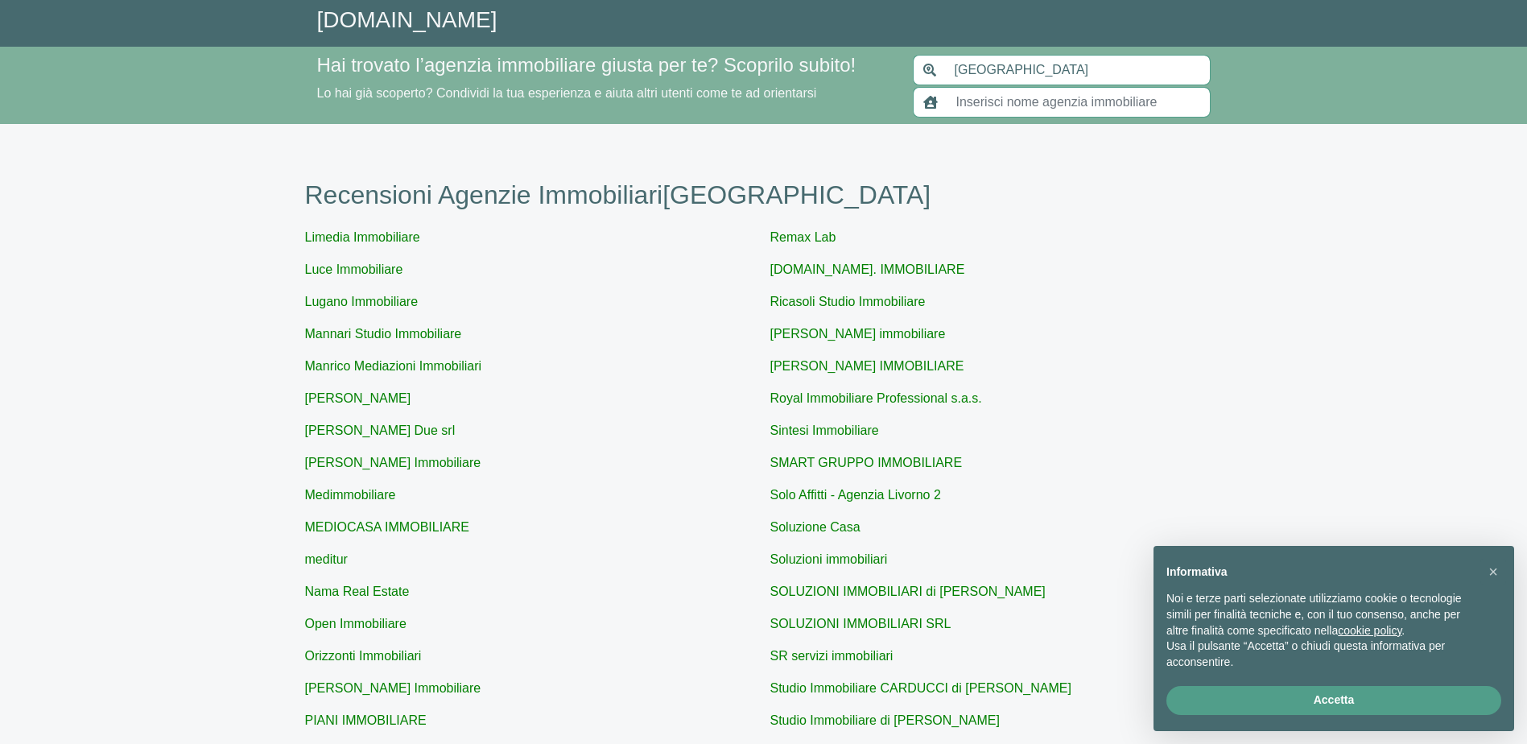 The image size is (1527, 744). What do you see at coordinates (356, 623) in the screenshot?
I see `a: Open Immobiliare` at bounding box center [356, 623].